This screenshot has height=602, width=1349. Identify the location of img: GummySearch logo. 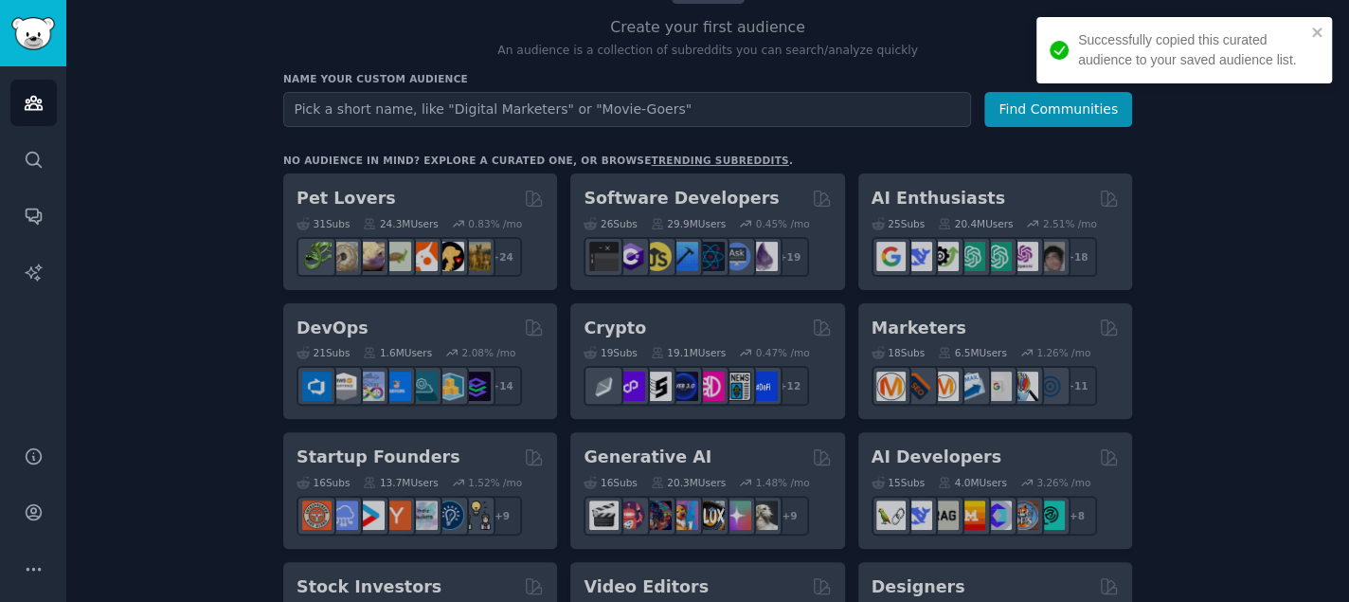
(33, 33).